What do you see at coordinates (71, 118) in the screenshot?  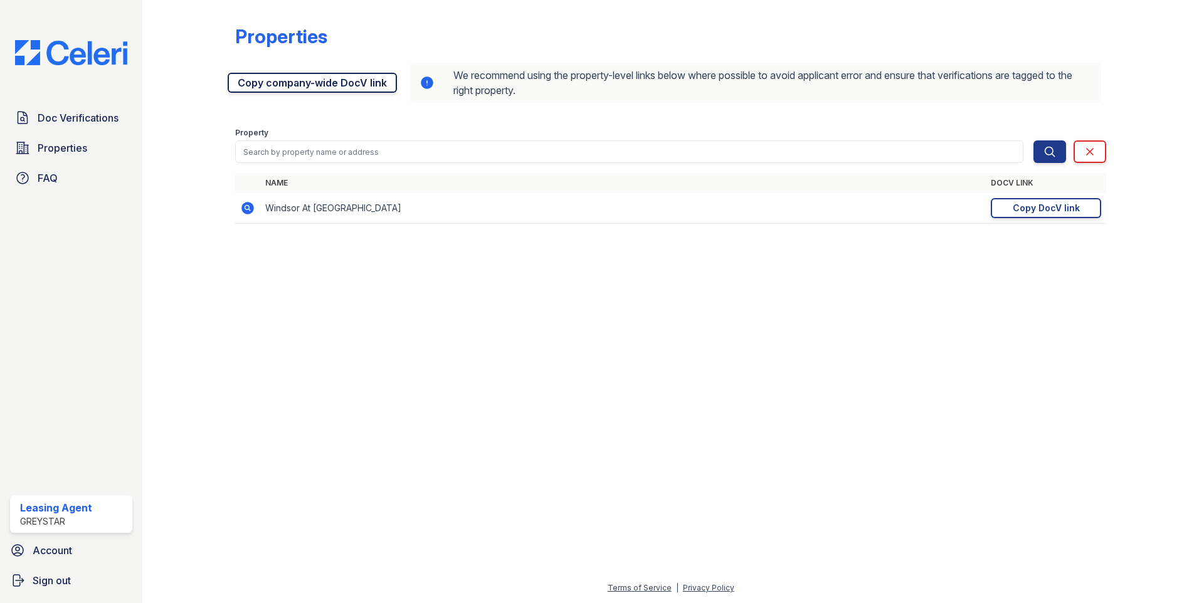 I see `a: Doc Verifications` at bounding box center [71, 118].